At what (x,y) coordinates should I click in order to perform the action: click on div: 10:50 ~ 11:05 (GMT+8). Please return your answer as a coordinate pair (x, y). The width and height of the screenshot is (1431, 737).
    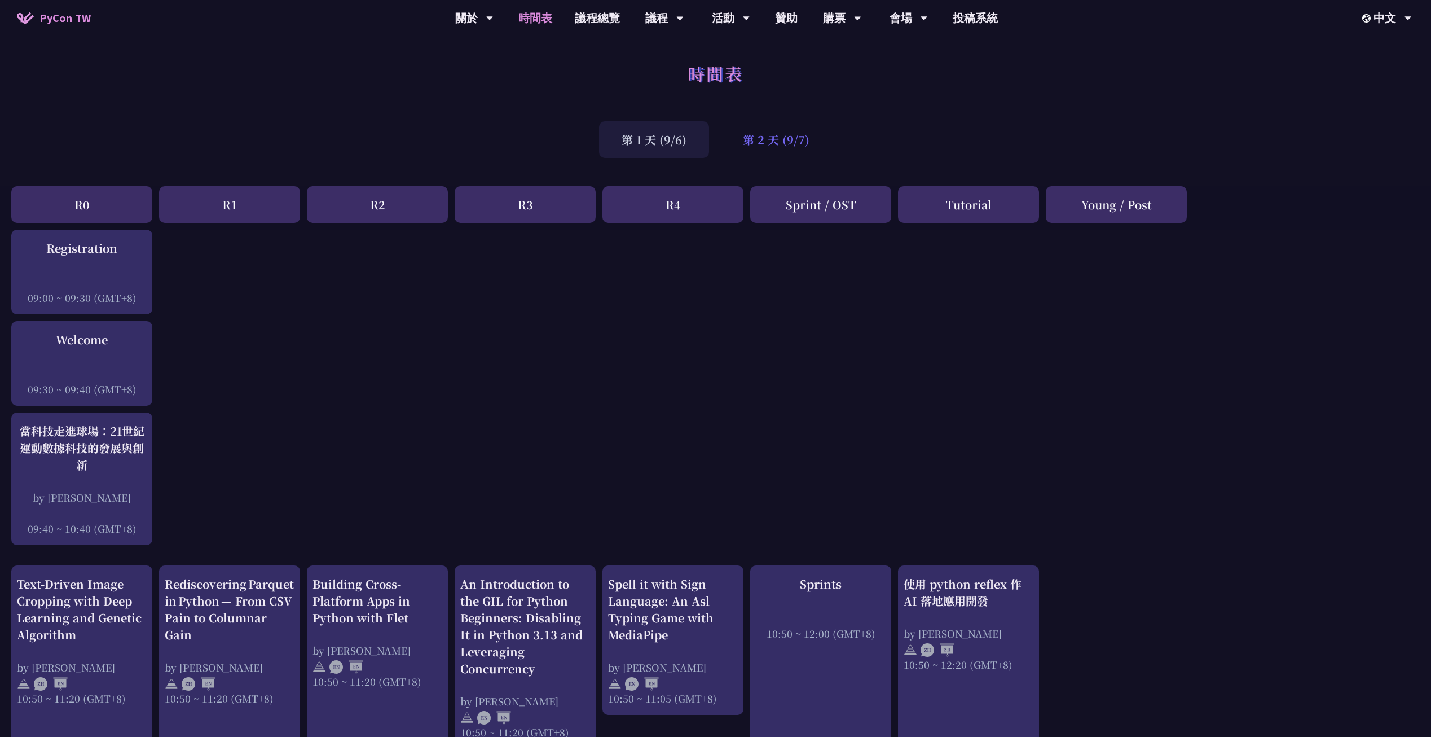
    Looking at the image, I should click on (673, 698).